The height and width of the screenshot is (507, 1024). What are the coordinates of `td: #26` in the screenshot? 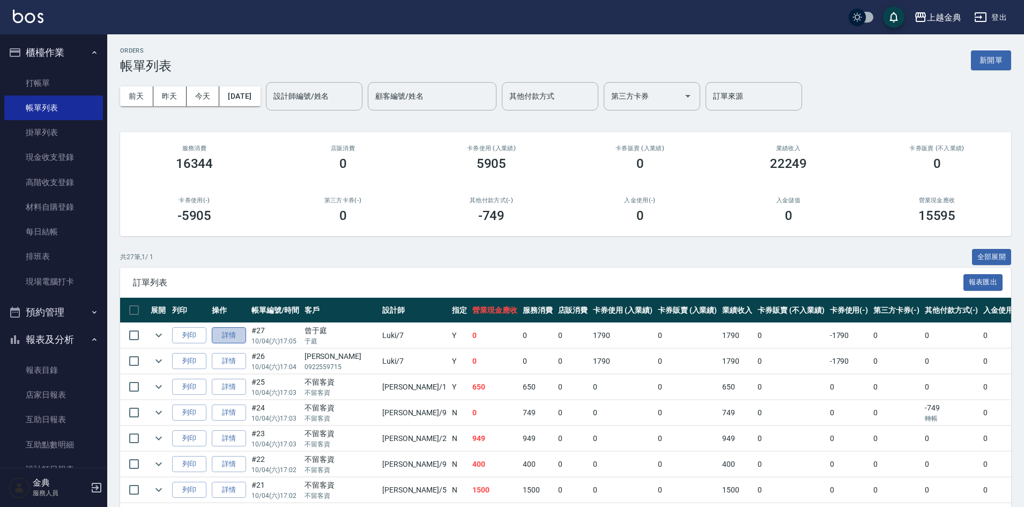 It's located at (275, 361).